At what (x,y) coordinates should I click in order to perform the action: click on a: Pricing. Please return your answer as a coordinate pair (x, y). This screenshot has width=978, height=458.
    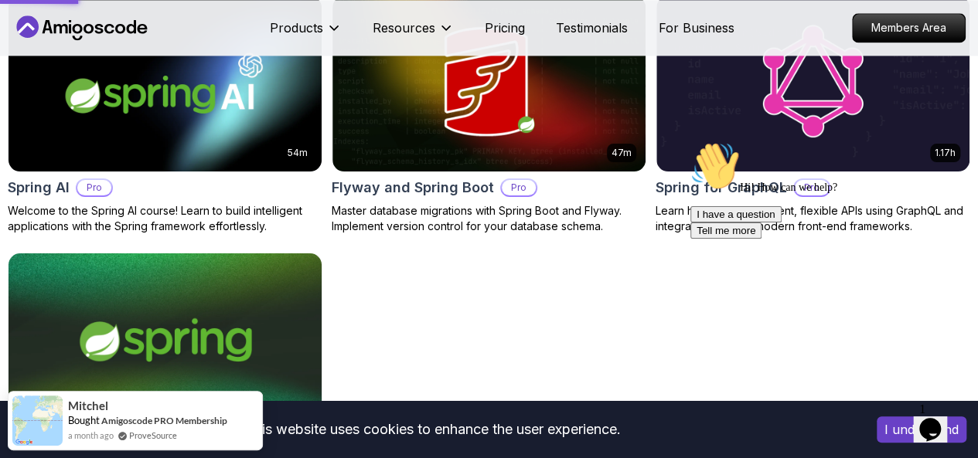
    Looking at the image, I should click on (505, 28).